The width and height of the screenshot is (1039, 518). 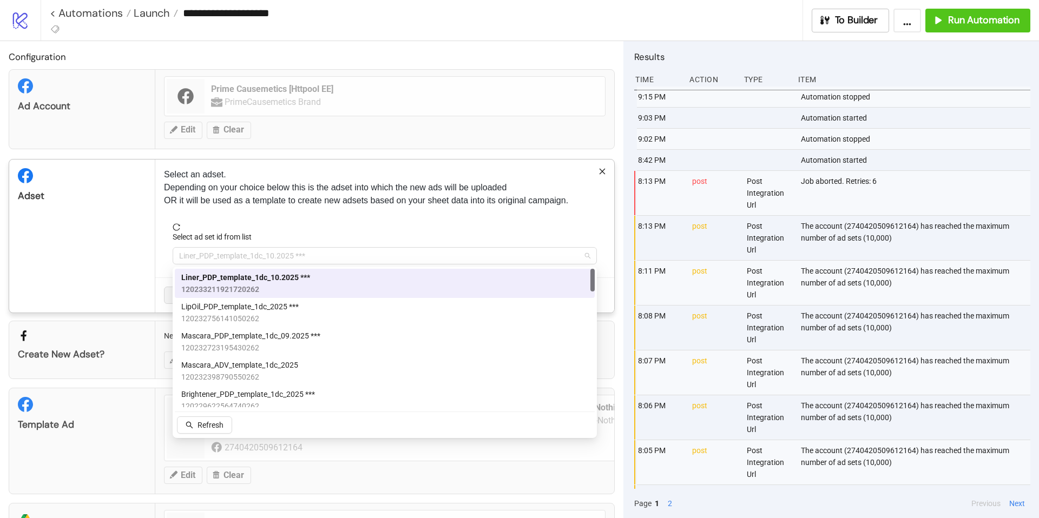 I want to click on div: Item, so click(x=913, y=80).